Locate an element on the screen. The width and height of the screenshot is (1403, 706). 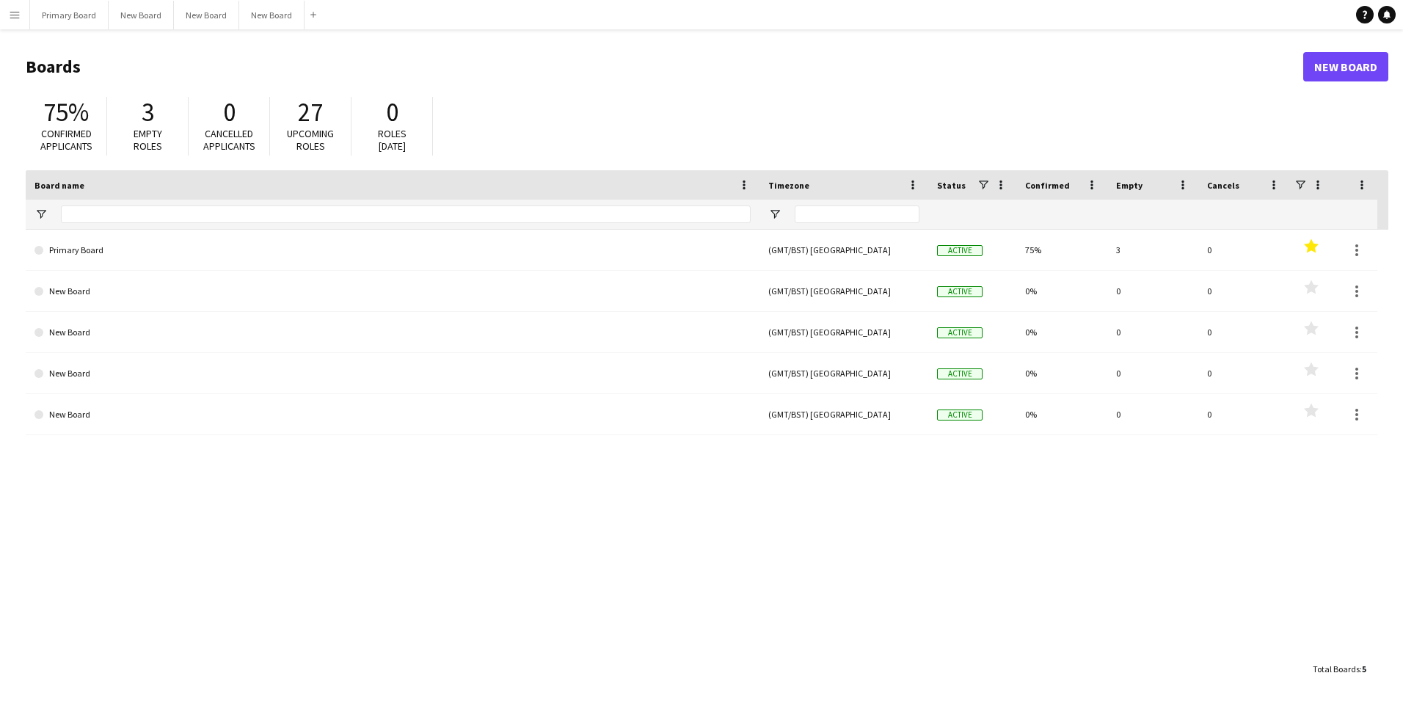
span: 27 is located at coordinates (310, 112).